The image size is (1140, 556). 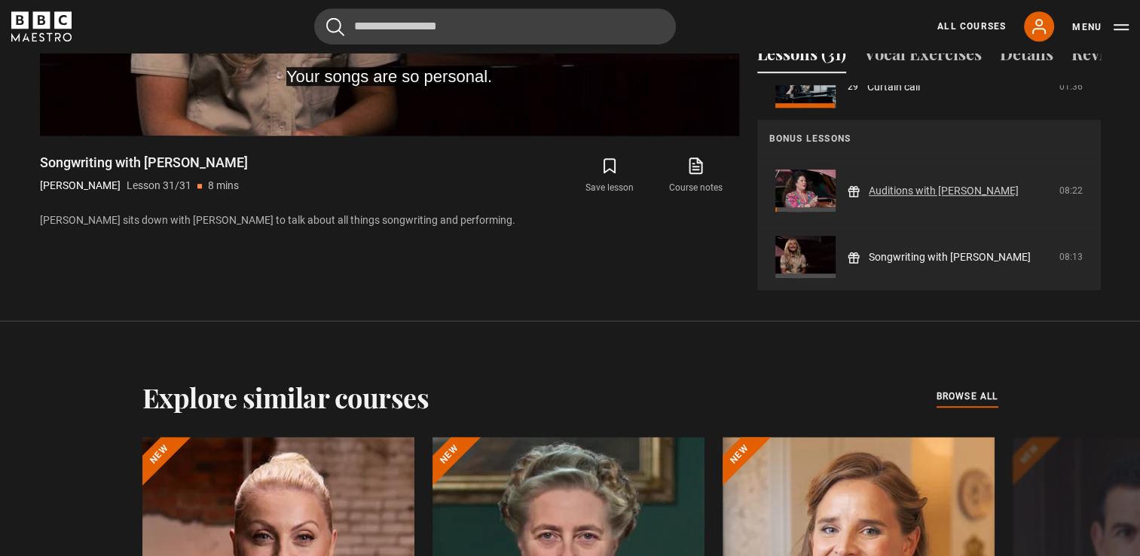 What do you see at coordinates (967, 397) in the screenshot?
I see `a: browse all` at bounding box center [967, 397].